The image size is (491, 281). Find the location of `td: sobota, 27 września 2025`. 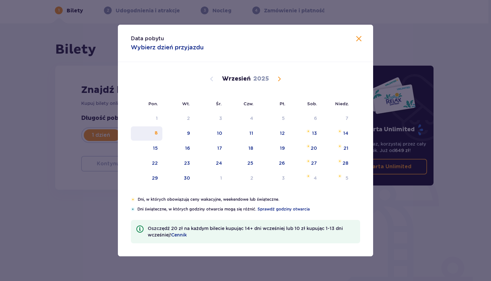

td: sobota, 27 września 2025 is located at coordinates (305, 163).